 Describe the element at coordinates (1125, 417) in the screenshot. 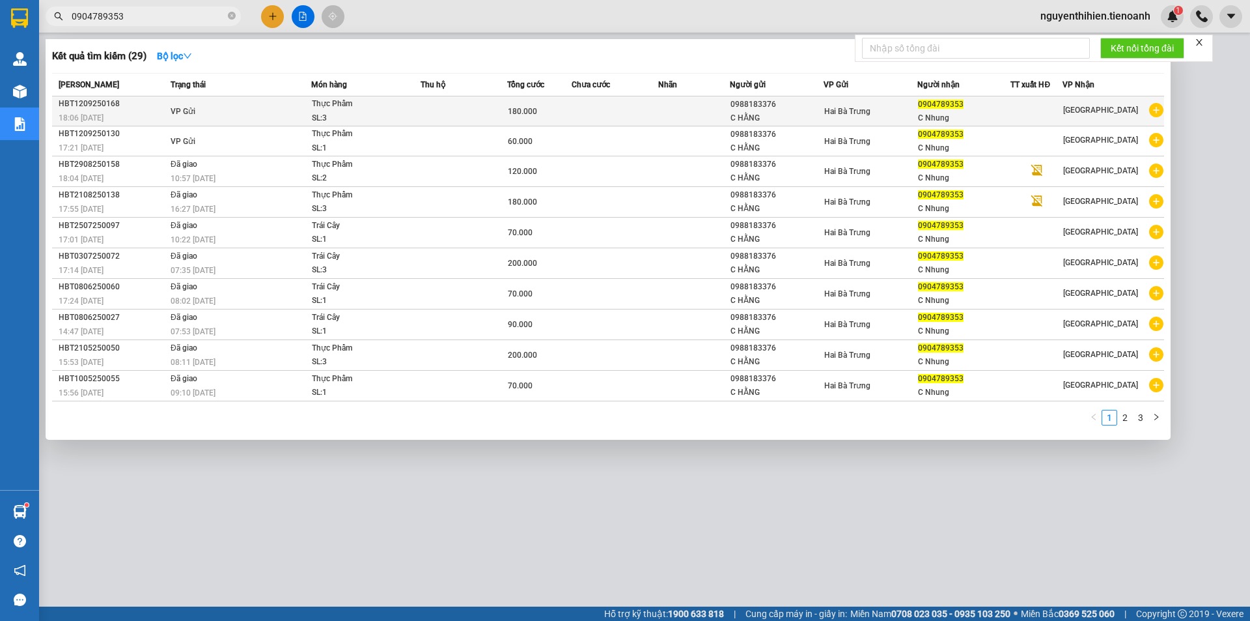

I see `a: 2` at that location.